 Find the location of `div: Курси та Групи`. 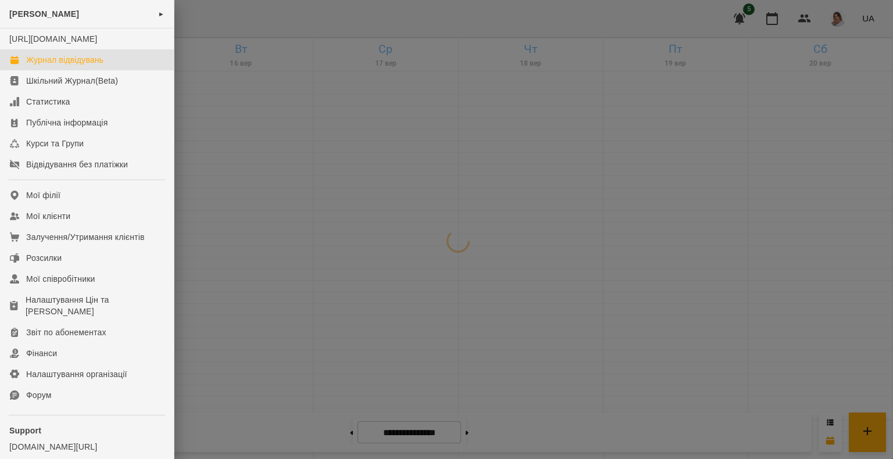

div: Курси та Групи is located at coordinates (55, 144).